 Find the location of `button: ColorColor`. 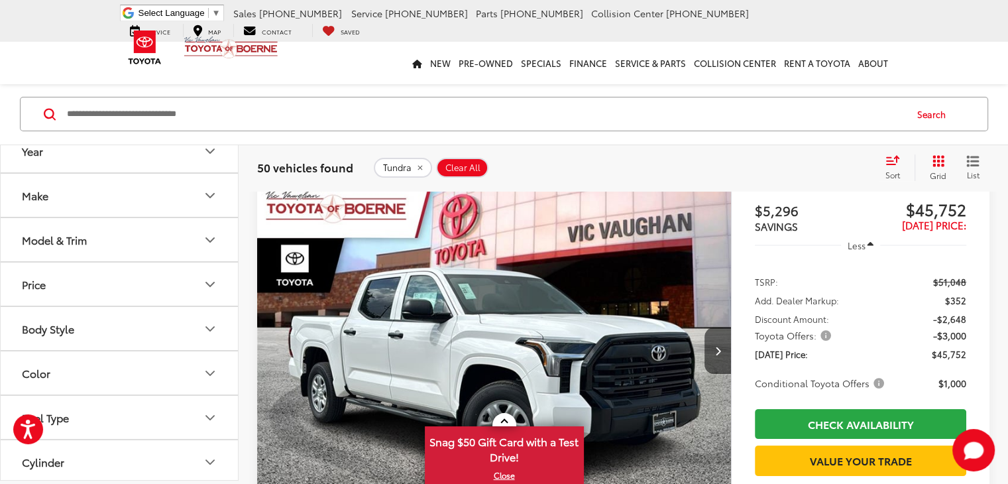

button: ColorColor is located at coordinates (120, 373).